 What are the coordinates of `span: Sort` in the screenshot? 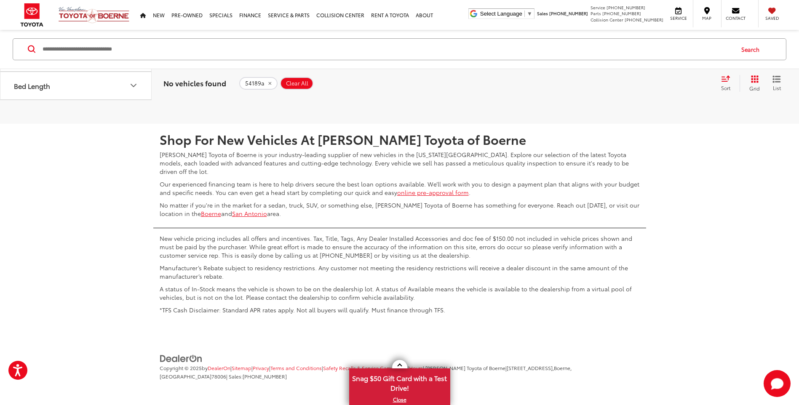 It's located at (726, 88).